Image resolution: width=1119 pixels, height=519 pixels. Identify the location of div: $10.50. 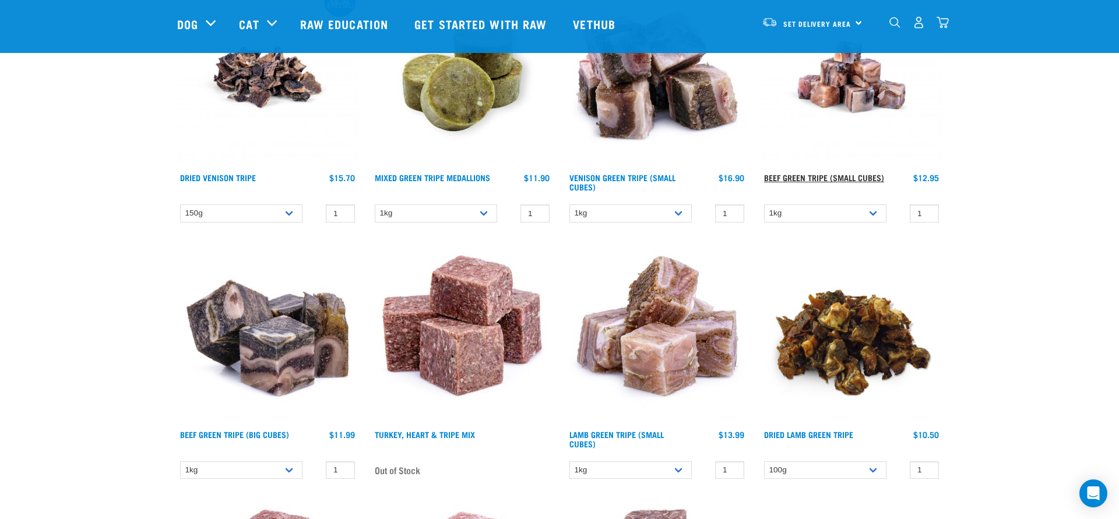
(926, 435).